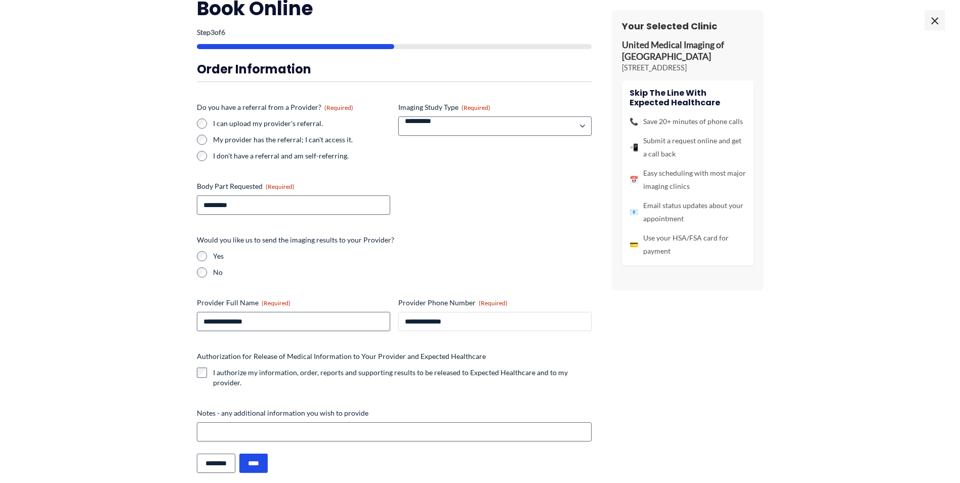  Describe the element at coordinates (296, 240) in the screenshot. I see `legend: Would you like us to send the imaging results to your Provider?` at that location.